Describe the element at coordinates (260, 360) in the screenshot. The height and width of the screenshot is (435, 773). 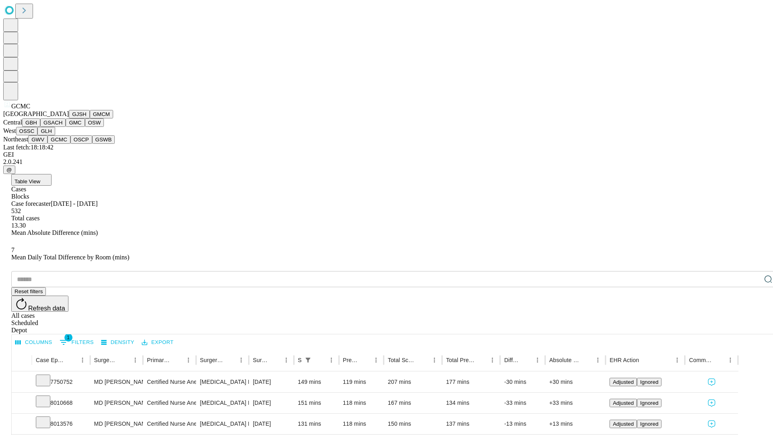
I see `div: Surgery Date` at that location.